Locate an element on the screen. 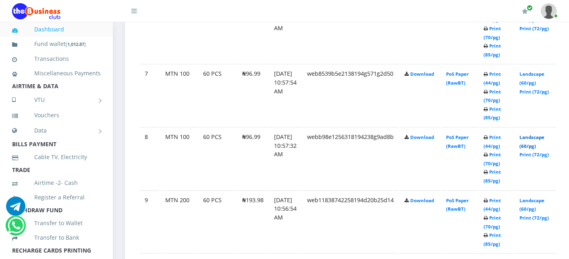 Image resolution: width=569 pixels, height=259 pixels. td: web8539b5e2138194g571g2d50 is located at coordinates (351, 95).